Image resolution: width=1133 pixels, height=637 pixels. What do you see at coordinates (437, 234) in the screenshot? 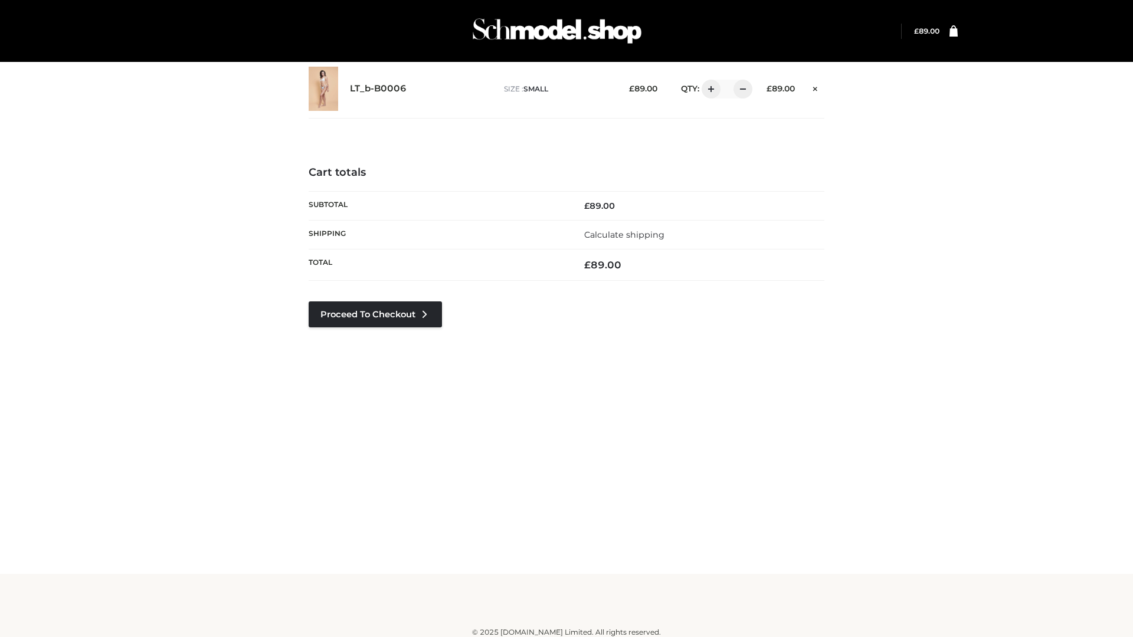
I see `th: Shipping` at bounding box center [437, 234].